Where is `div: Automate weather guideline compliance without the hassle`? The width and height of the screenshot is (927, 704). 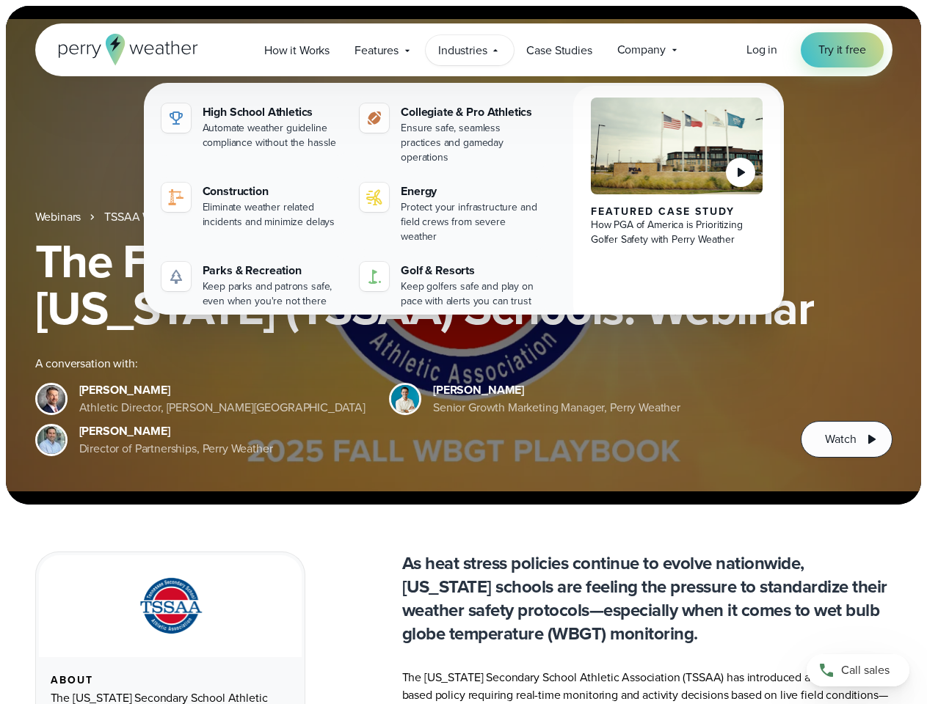 div: Automate weather guideline compliance without the hassle is located at coordinates (272, 136).